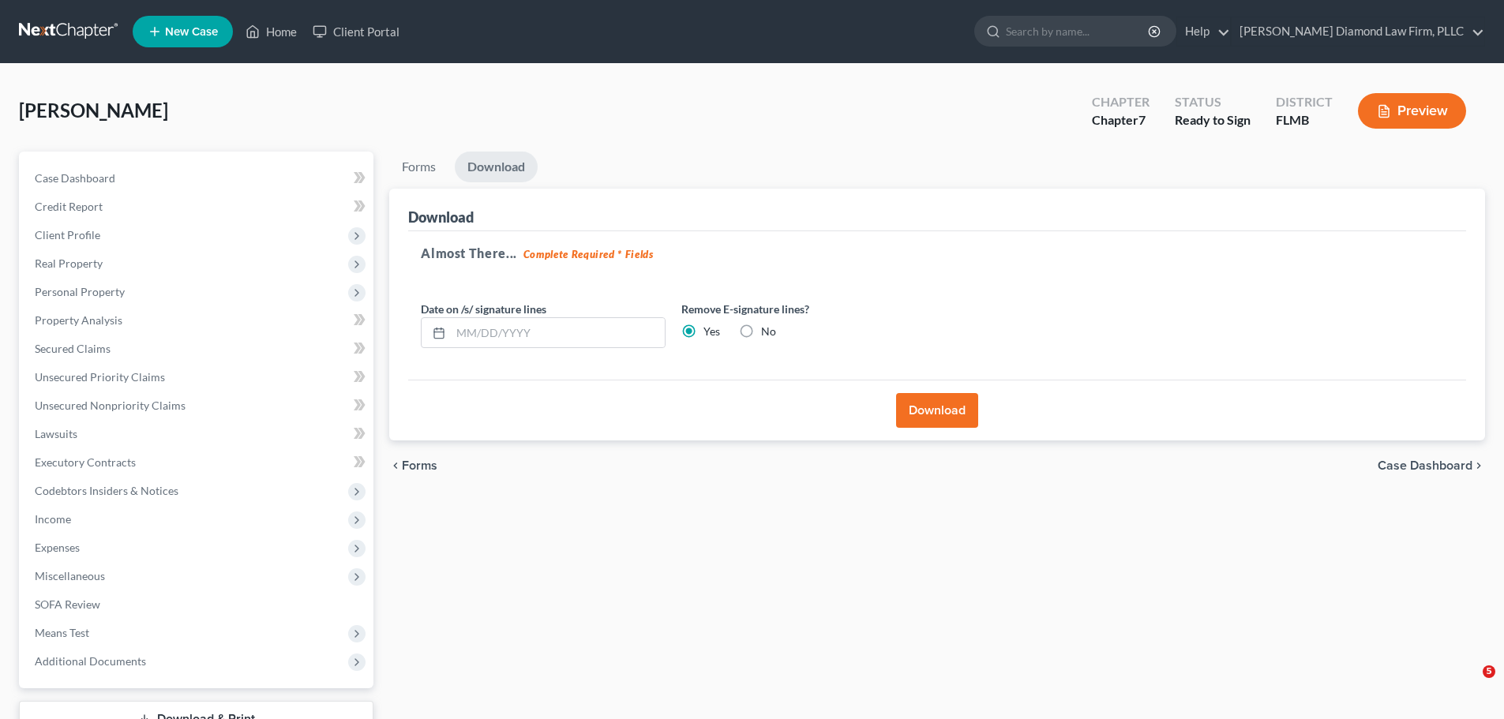  What do you see at coordinates (1305, 120) in the screenshot?
I see `div: FLMB` at bounding box center [1305, 120].